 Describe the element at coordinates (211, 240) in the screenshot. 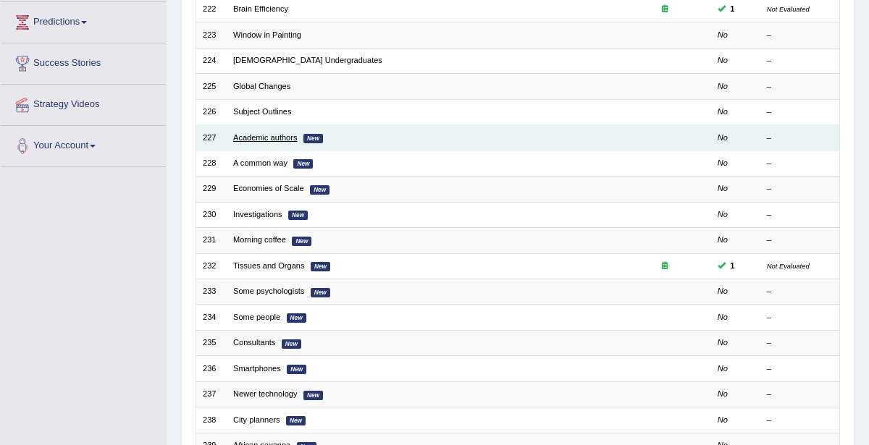

I see `td: 231` at that location.